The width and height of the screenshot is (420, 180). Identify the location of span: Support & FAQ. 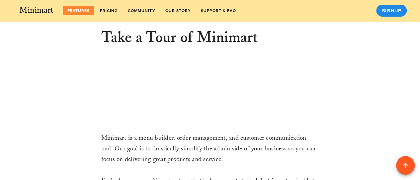
(218, 11).